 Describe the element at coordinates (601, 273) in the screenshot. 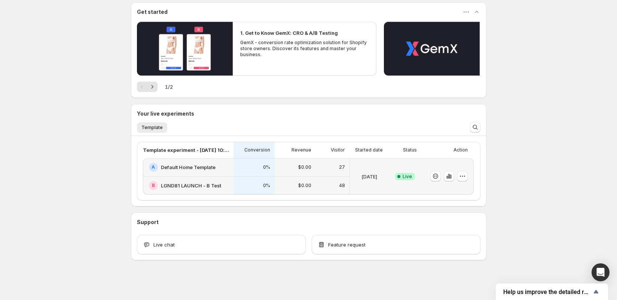

I see `div: Open Intercom Messenger` at that location.